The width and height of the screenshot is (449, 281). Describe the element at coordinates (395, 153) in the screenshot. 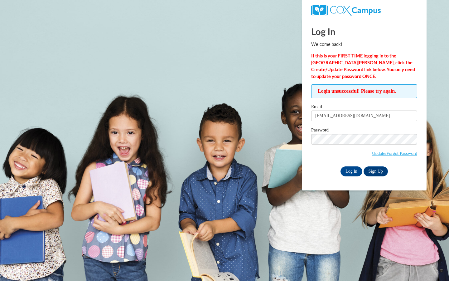

I see `a: Update/Forgot Password` at that location.